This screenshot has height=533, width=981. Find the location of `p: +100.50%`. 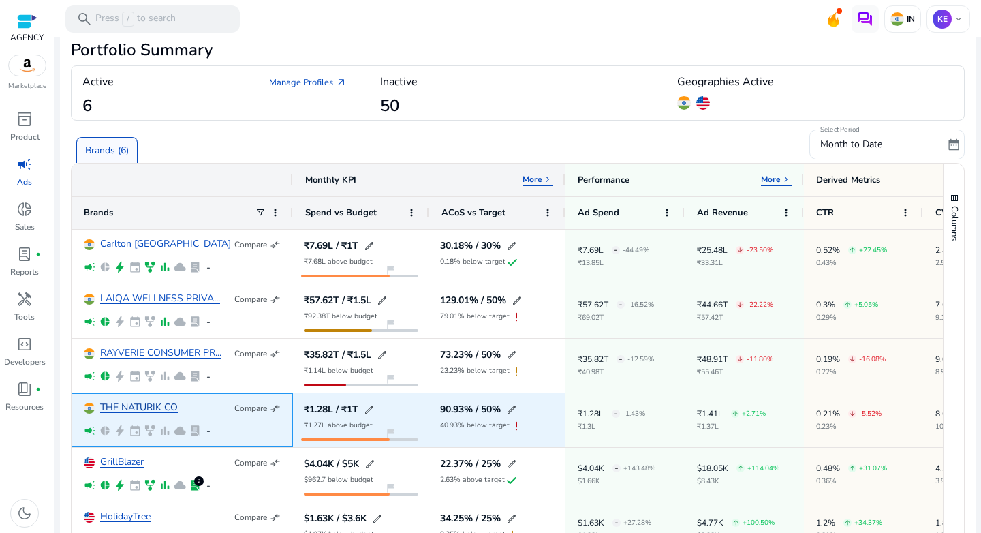

p: +100.50% is located at coordinates (758, 523).